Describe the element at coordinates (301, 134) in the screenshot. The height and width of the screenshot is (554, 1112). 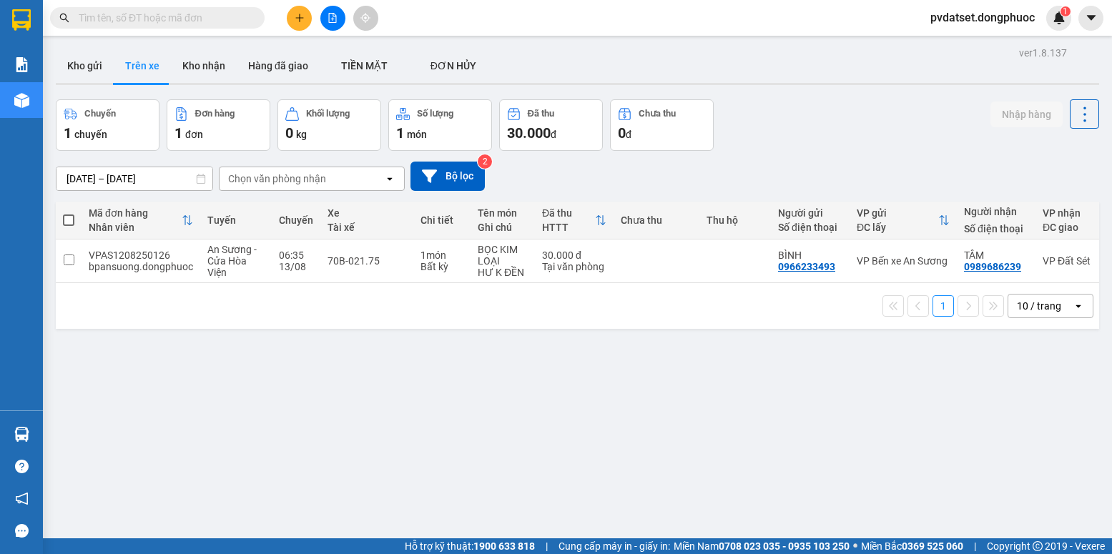
I see `span: kg` at that location.